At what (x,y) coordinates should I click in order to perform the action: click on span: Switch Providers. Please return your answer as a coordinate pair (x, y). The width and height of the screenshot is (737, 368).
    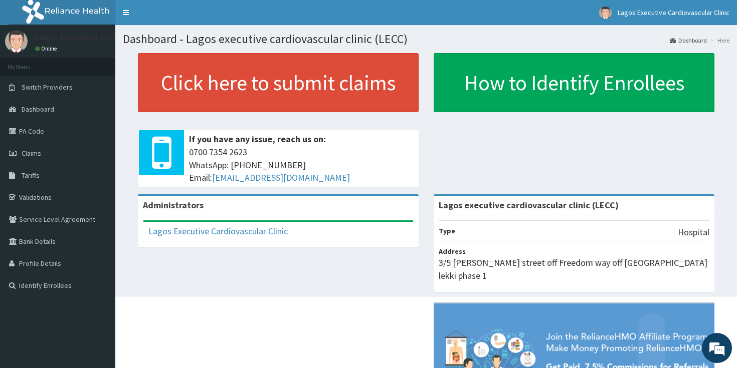
    Looking at the image, I should click on (47, 87).